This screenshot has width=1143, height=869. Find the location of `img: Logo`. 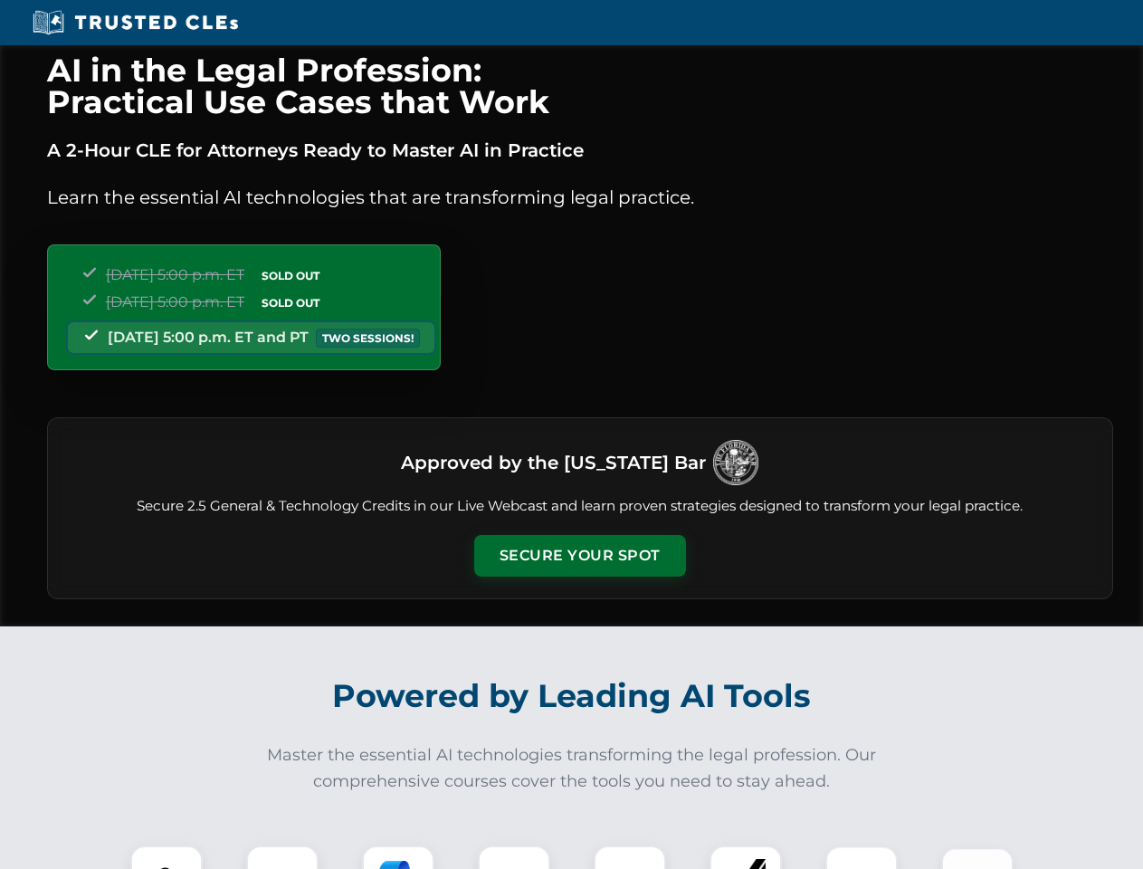

img: Logo is located at coordinates (736, 462).